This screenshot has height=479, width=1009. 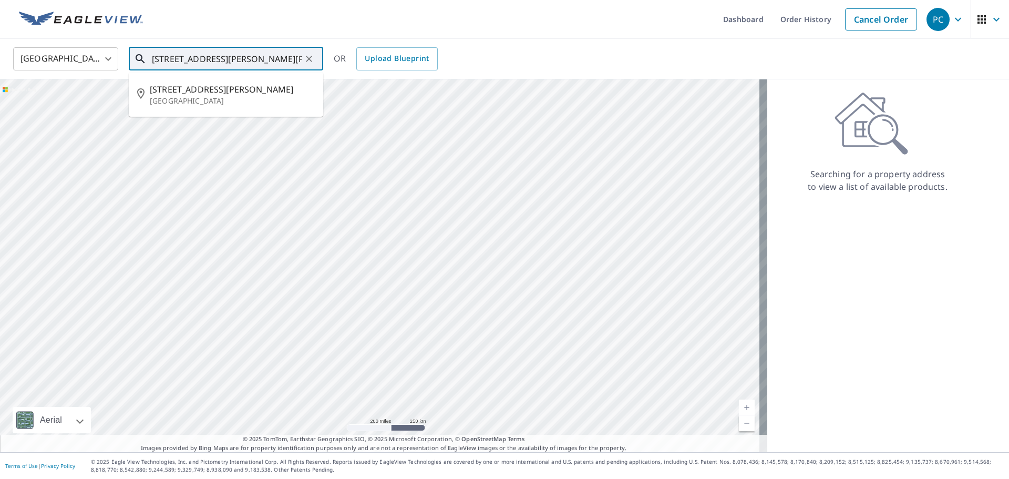 I want to click on button: Clear, so click(x=309, y=59).